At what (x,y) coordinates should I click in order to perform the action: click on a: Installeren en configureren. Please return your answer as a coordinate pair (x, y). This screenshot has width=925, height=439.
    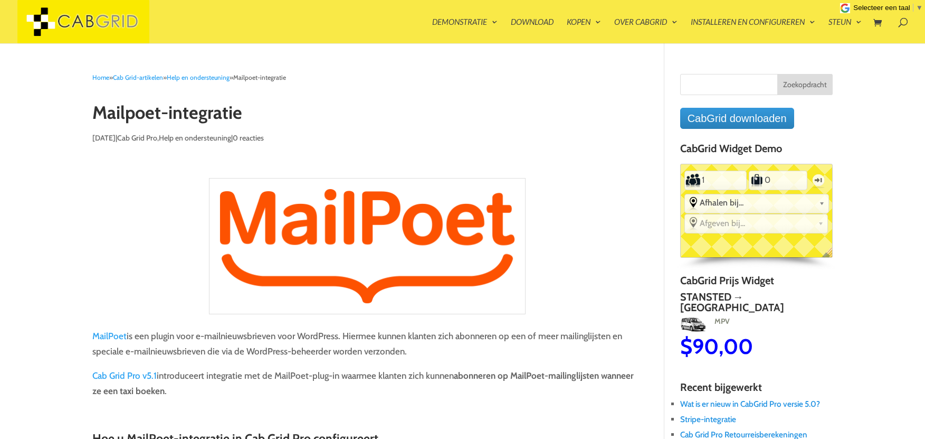
    Looking at the image, I should click on (753, 31).